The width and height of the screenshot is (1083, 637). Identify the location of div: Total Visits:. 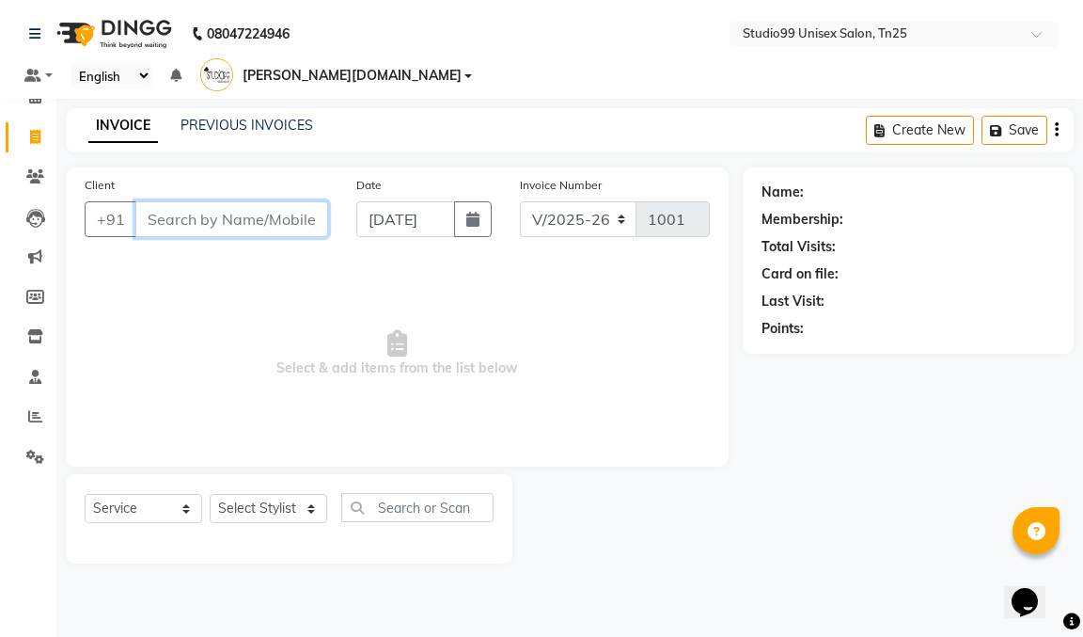
(798, 246).